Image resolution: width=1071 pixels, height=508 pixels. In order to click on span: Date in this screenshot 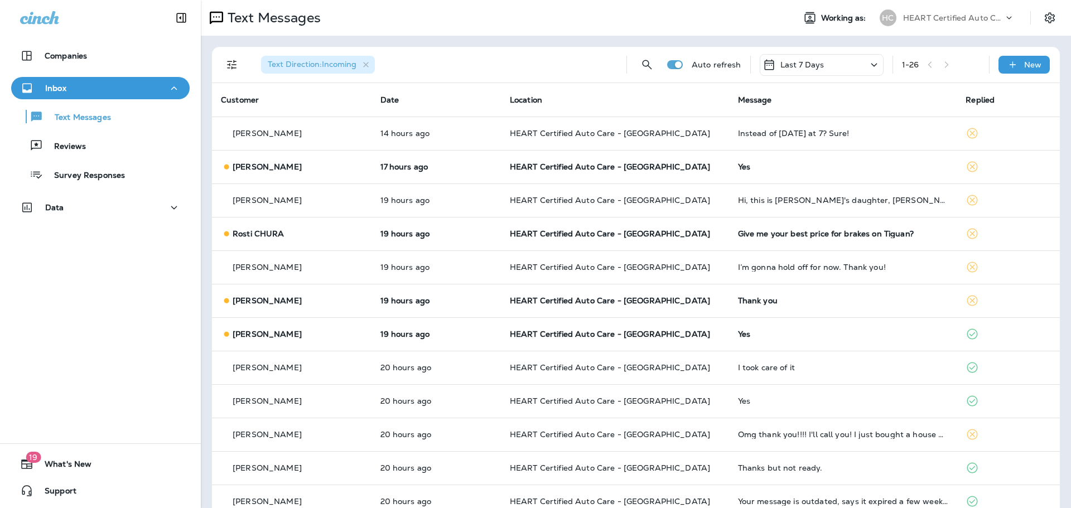, I will do `click(390, 100)`.